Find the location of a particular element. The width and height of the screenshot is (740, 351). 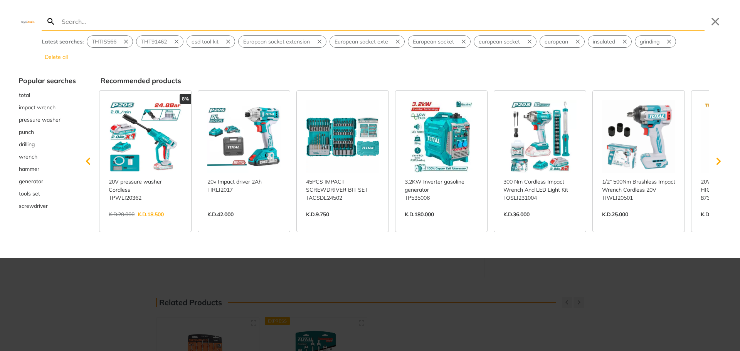

span: generator is located at coordinates (31, 182).